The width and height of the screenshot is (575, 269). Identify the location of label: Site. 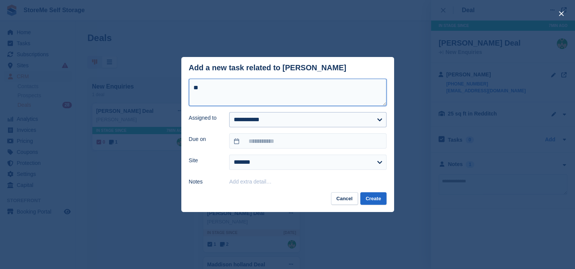
(204, 160).